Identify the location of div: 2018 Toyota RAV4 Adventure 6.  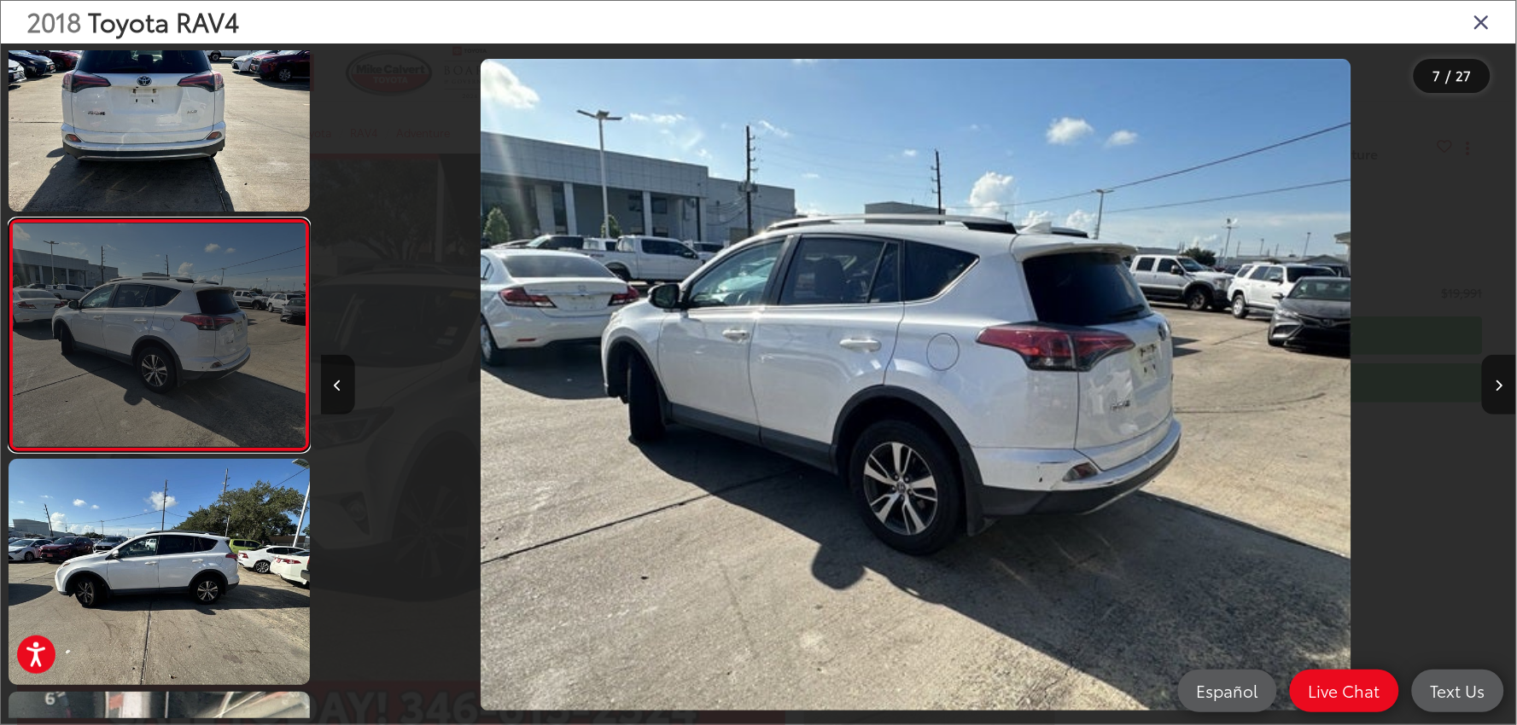
(916, 385).